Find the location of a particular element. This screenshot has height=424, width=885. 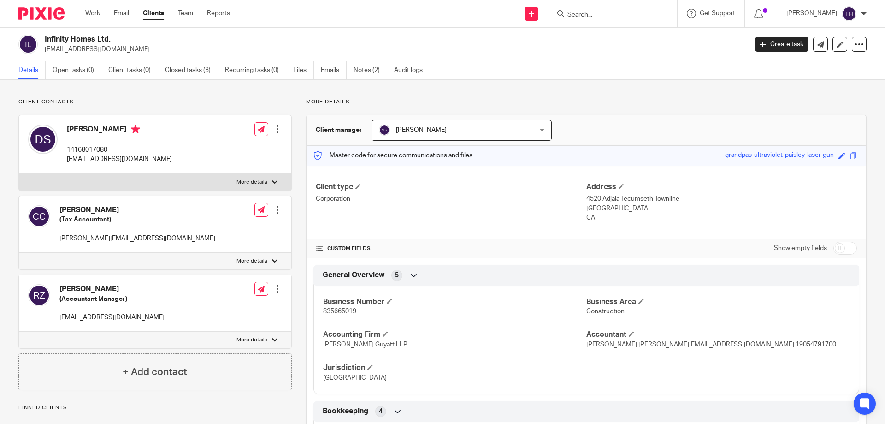

a: Clients is located at coordinates (153, 13).